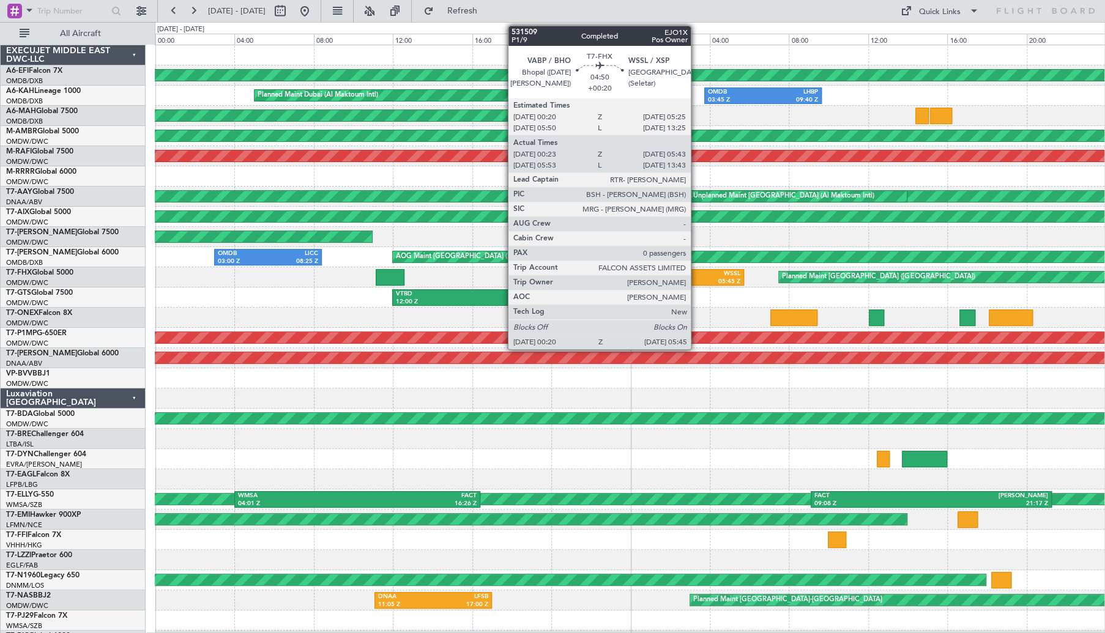 This screenshot has width=1105, height=633. What do you see at coordinates (297, 496) in the screenshot?
I see `div: WMSA` at bounding box center [297, 496].